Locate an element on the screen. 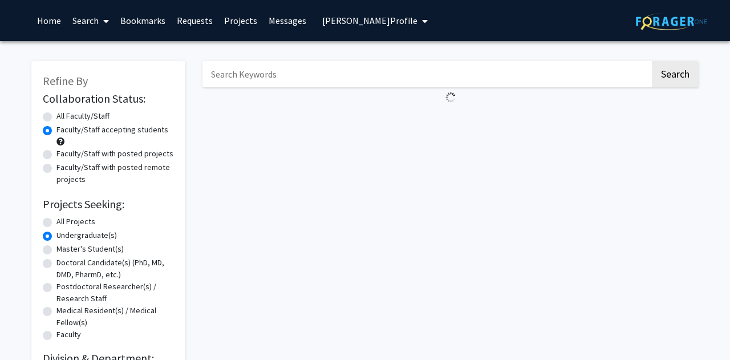 This screenshot has height=360, width=730. a: Home is located at coordinates (49, 21).